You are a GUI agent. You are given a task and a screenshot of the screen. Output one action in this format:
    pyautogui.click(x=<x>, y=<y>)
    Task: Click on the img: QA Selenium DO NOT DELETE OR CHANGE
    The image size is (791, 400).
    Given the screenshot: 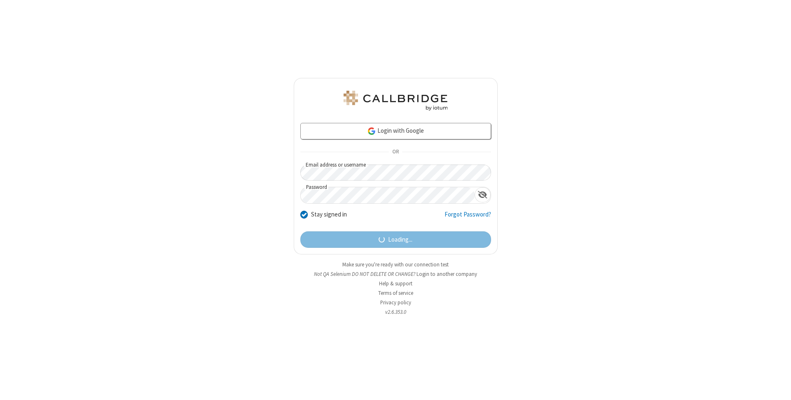 What is the action you would take?
    pyautogui.click(x=395, y=101)
    